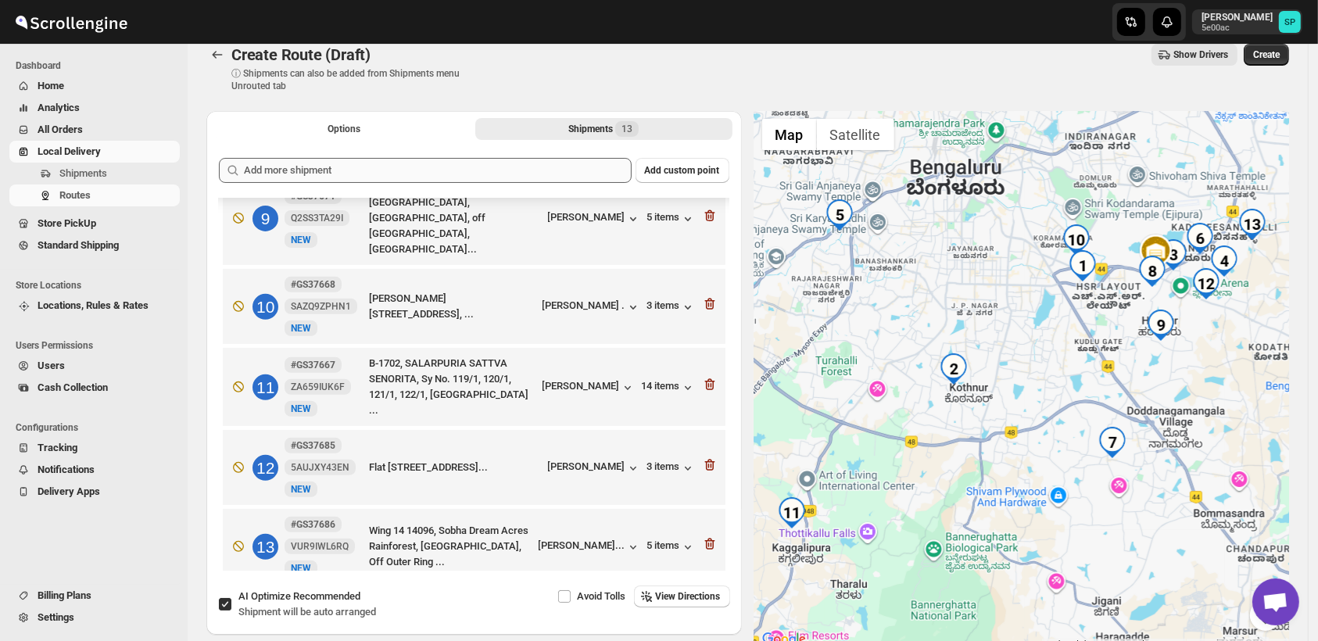  I want to click on span: Dashboard, so click(98, 66).